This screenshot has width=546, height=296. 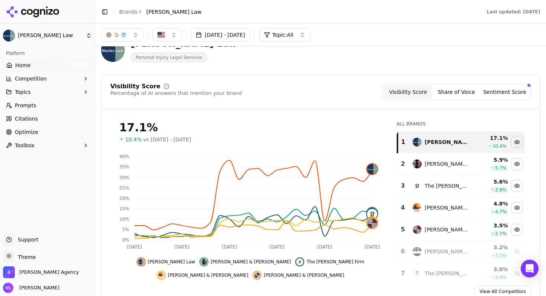 I want to click on div: 7, so click(x=403, y=274).